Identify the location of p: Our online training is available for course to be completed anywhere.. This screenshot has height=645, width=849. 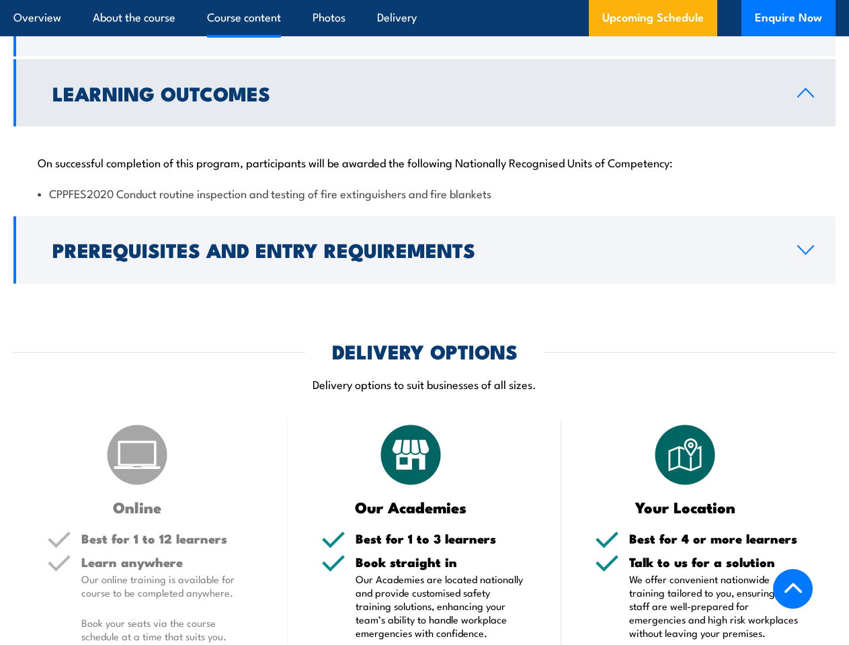
(167, 586).